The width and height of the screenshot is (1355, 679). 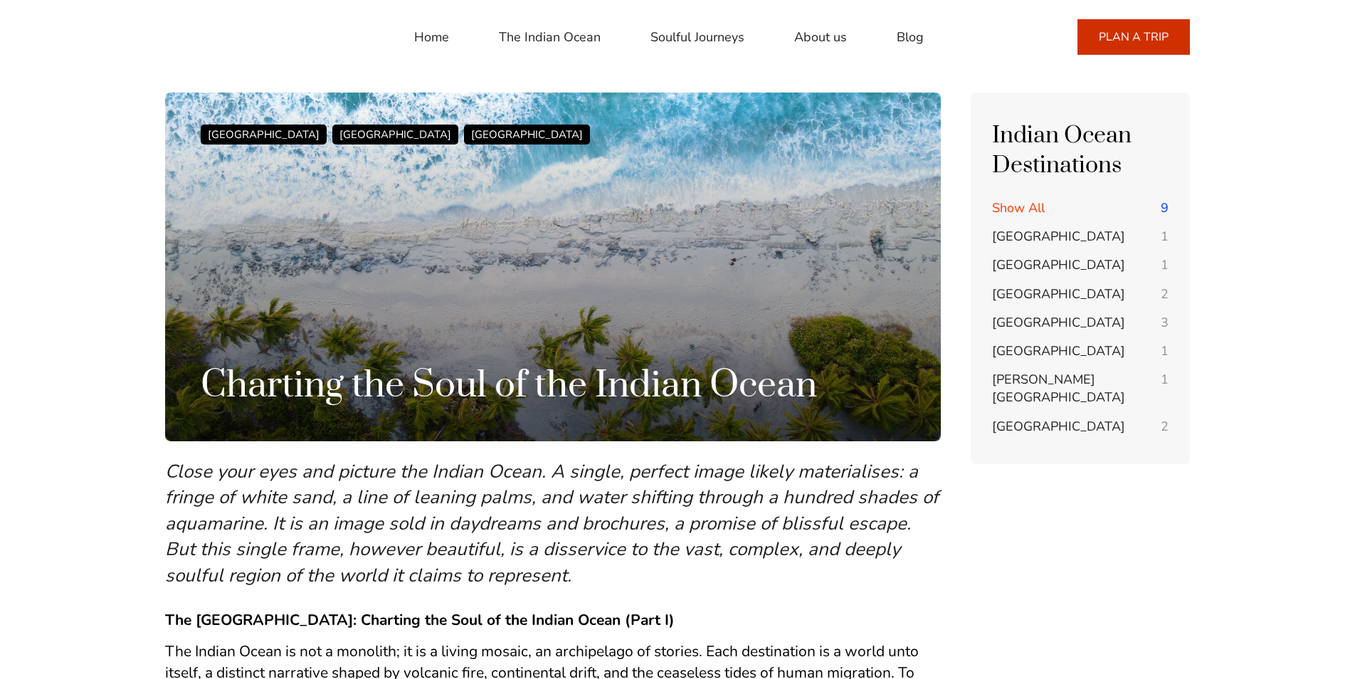 I want to click on h1: Charting the Soul of the Indian Ocean, so click(x=553, y=385).